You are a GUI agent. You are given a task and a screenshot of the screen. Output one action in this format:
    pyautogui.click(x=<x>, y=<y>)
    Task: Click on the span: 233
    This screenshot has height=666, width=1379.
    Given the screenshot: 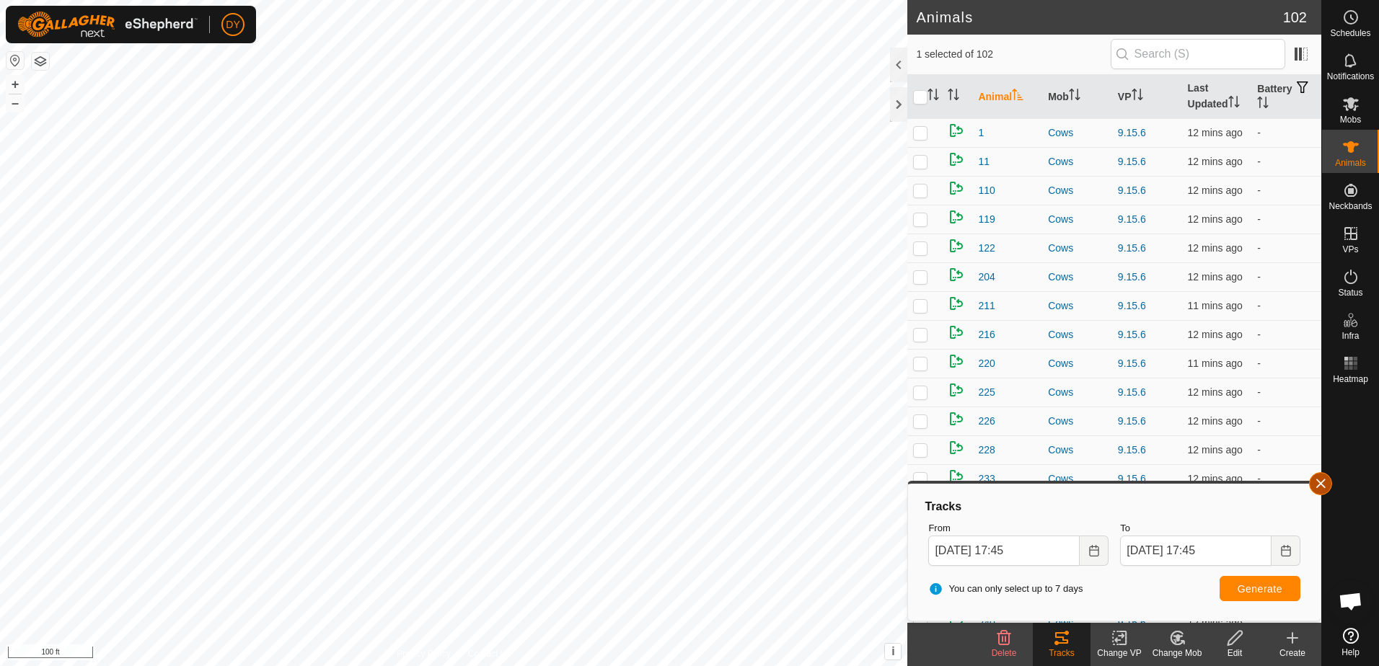 What is the action you would take?
    pyautogui.click(x=986, y=479)
    